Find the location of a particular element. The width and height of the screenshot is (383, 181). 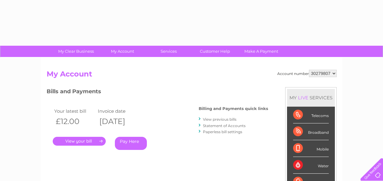

td: Invoice date is located at coordinates (118, 111).